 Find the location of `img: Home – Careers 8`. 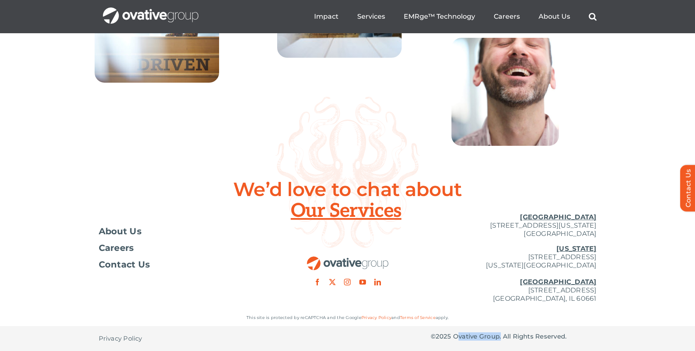

img: Home – Careers 8 is located at coordinates (505, 92).